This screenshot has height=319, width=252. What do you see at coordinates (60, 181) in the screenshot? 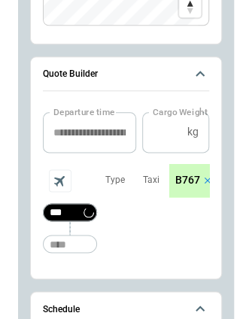
I see `span: Aircraft selection` at bounding box center [60, 181].